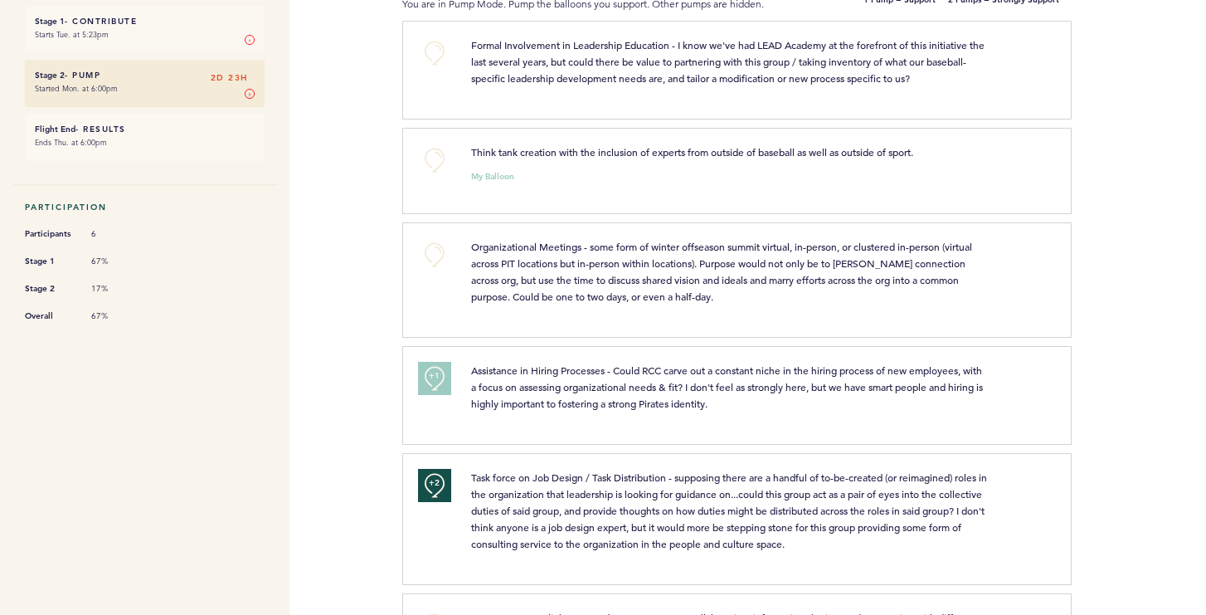 This screenshot has height=615, width=1206. What do you see at coordinates (144, 206) in the screenshot?
I see `h5: Participation` at bounding box center [144, 206].